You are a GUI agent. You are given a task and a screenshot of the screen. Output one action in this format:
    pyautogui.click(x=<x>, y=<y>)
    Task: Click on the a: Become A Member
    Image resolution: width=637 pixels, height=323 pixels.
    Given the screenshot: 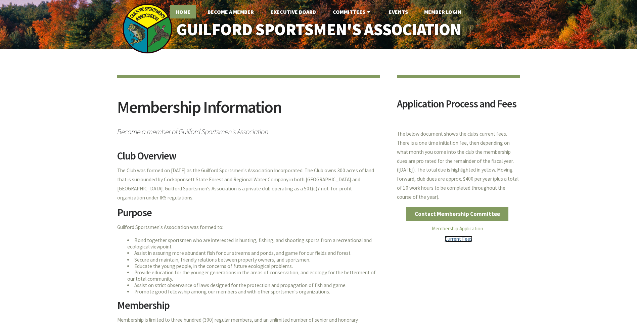 What is the action you would take?
    pyautogui.click(x=231, y=12)
    